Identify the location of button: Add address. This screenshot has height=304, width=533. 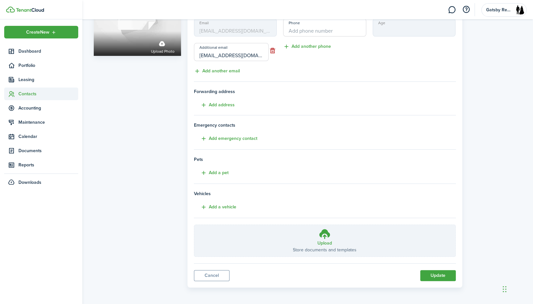
(214, 105).